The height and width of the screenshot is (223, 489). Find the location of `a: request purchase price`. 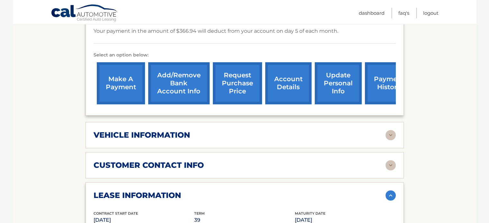

a: request purchase price is located at coordinates (237, 83).